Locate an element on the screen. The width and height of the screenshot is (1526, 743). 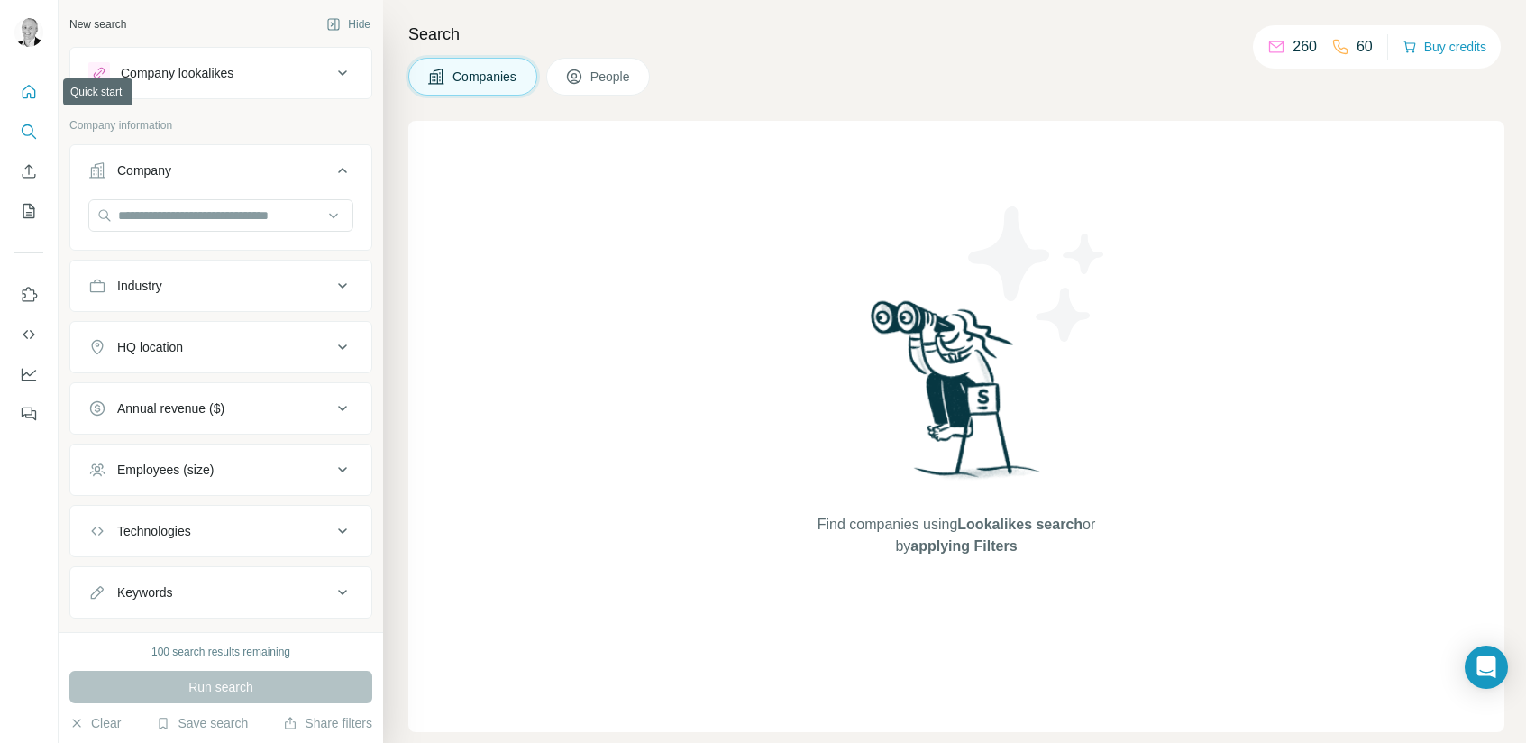
button: Clear is located at coordinates (95, 723).